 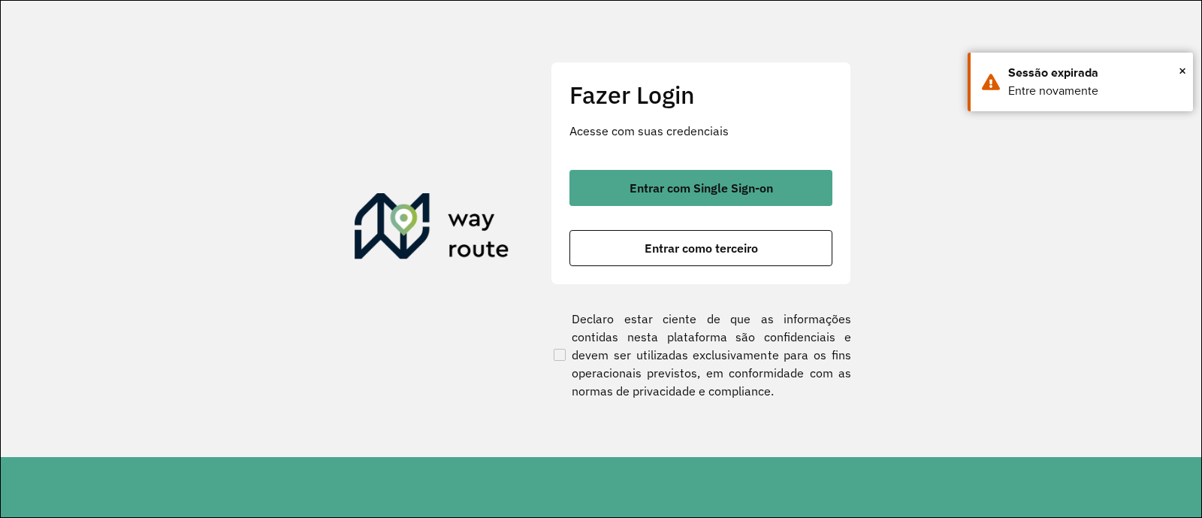 I want to click on div: Entre novamente, so click(x=1095, y=91).